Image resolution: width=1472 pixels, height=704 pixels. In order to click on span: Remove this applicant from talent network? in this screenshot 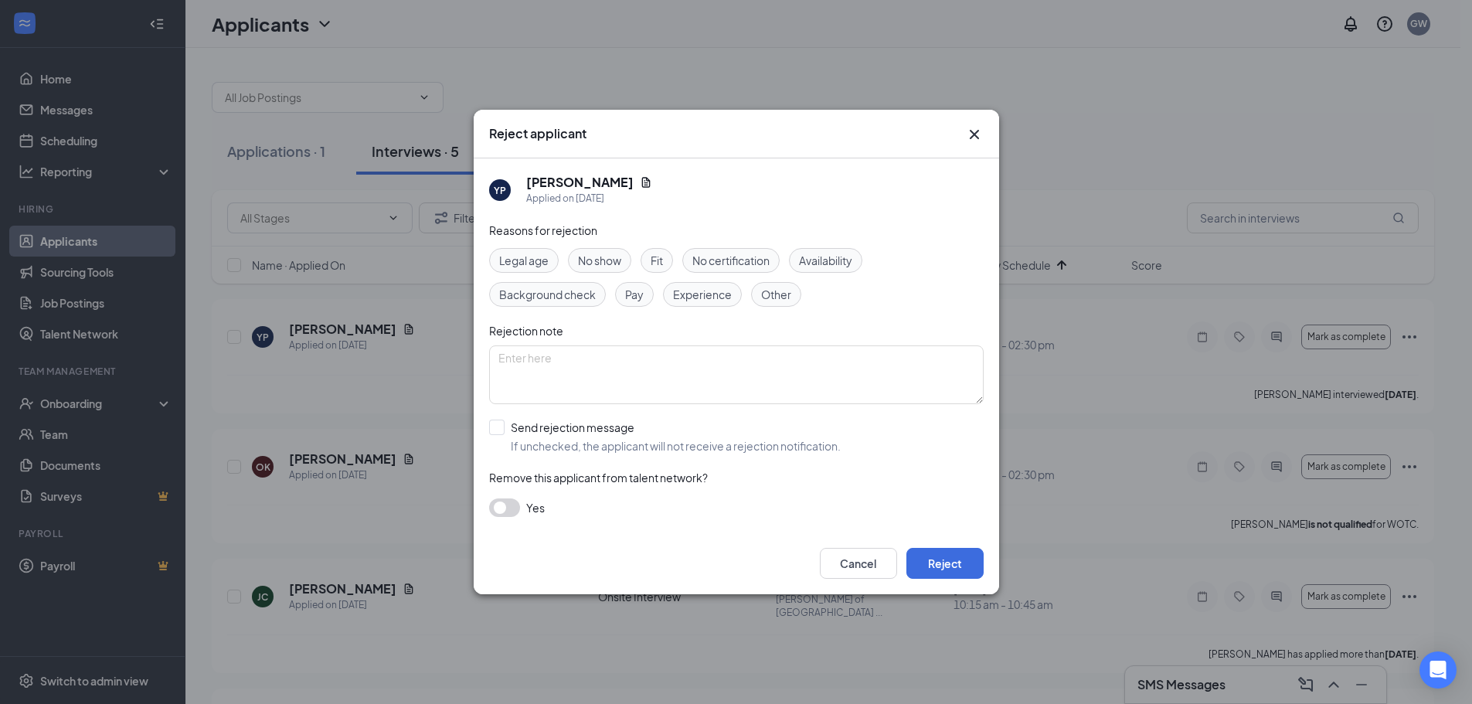, I will do `click(598, 477)`.